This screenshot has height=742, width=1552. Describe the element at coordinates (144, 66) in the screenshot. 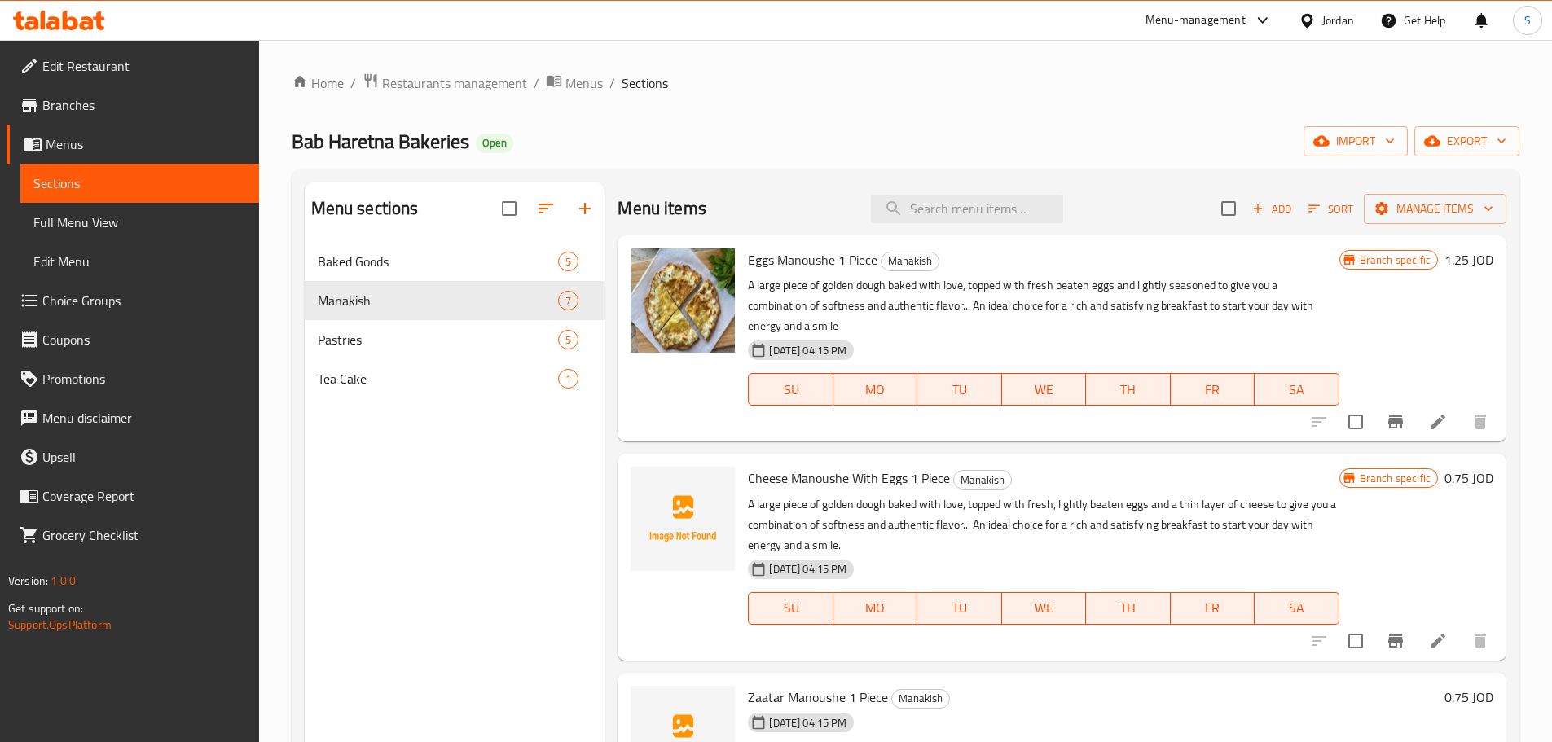

I see `span: Edit Restaurant` at that location.